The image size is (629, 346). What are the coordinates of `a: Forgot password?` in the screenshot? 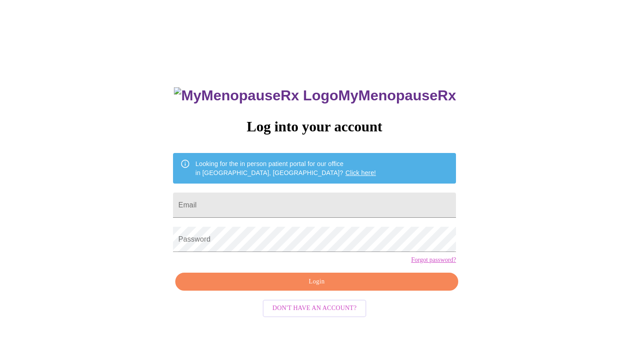 It's located at (433, 260).